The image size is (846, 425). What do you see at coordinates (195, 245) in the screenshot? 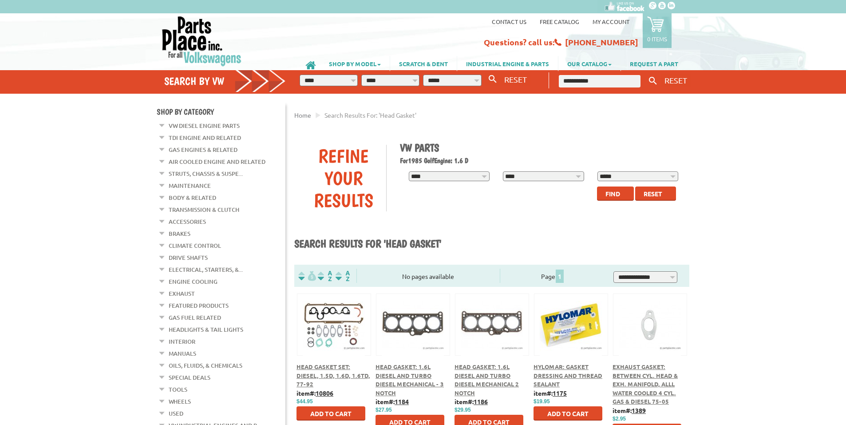
I see `a: Climate Control` at bounding box center [195, 245].